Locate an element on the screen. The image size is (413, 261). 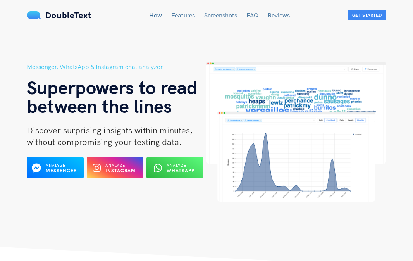
button: Get Started is located at coordinates (367, 15).